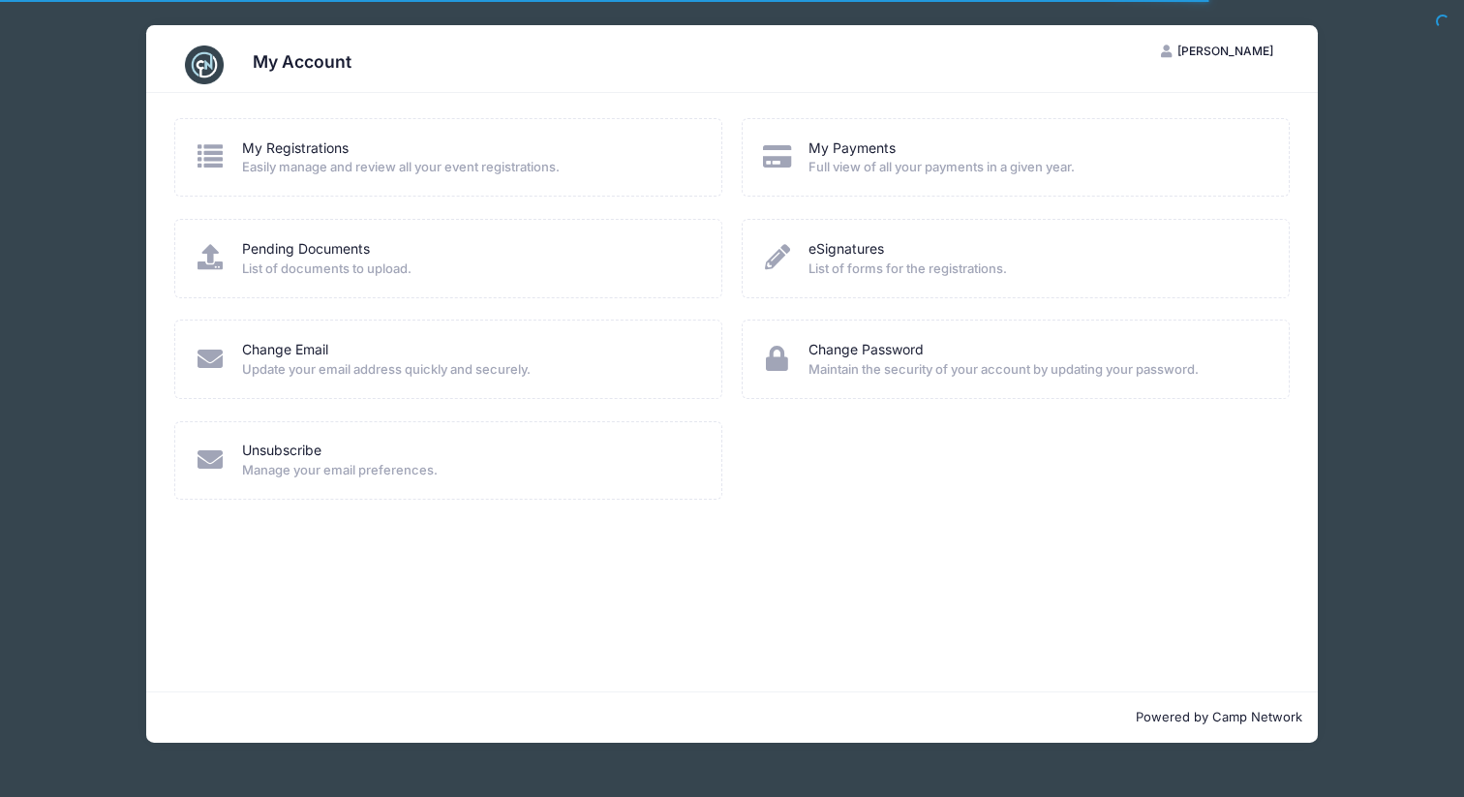  I want to click on span: List of documents to upload., so click(470, 269).